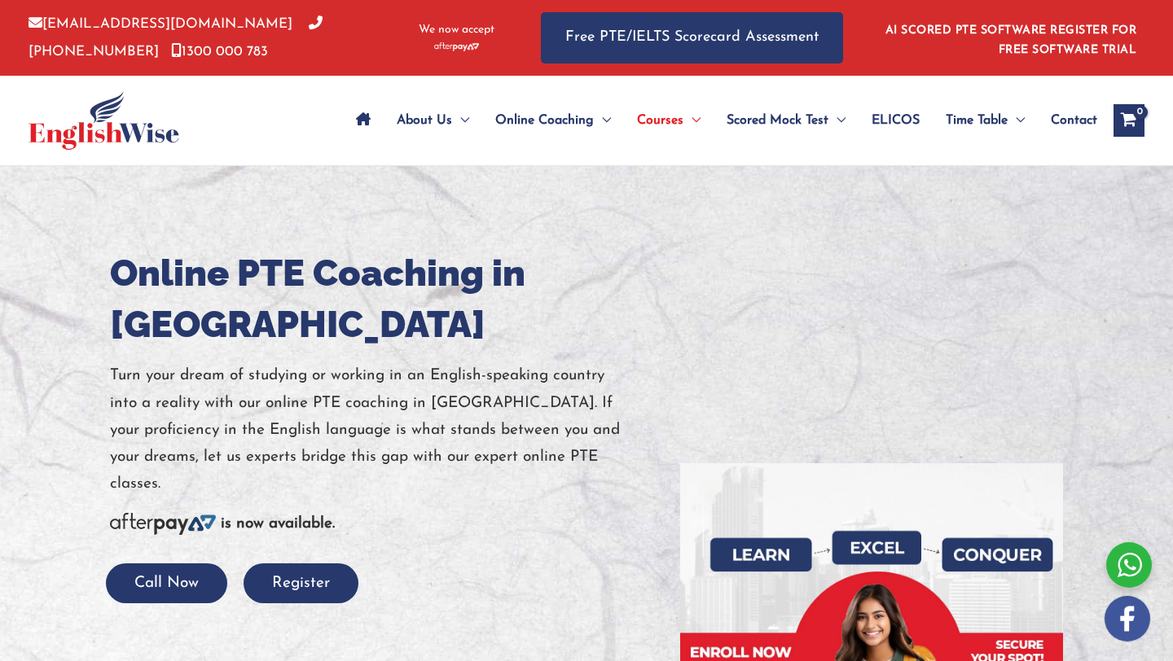 The width and height of the screenshot is (1173, 661). Describe the element at coordinates (1127, 619) in the screenshot. I see `img: white-facebook.png` at that location.